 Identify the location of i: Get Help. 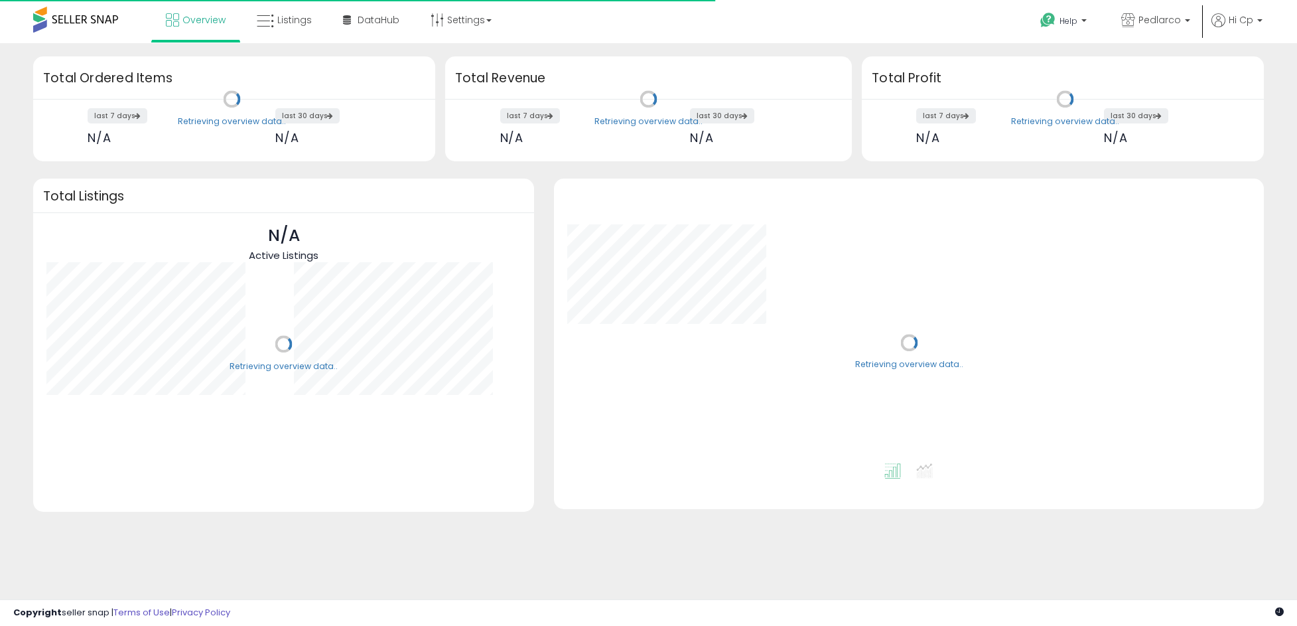
(1048, 20).